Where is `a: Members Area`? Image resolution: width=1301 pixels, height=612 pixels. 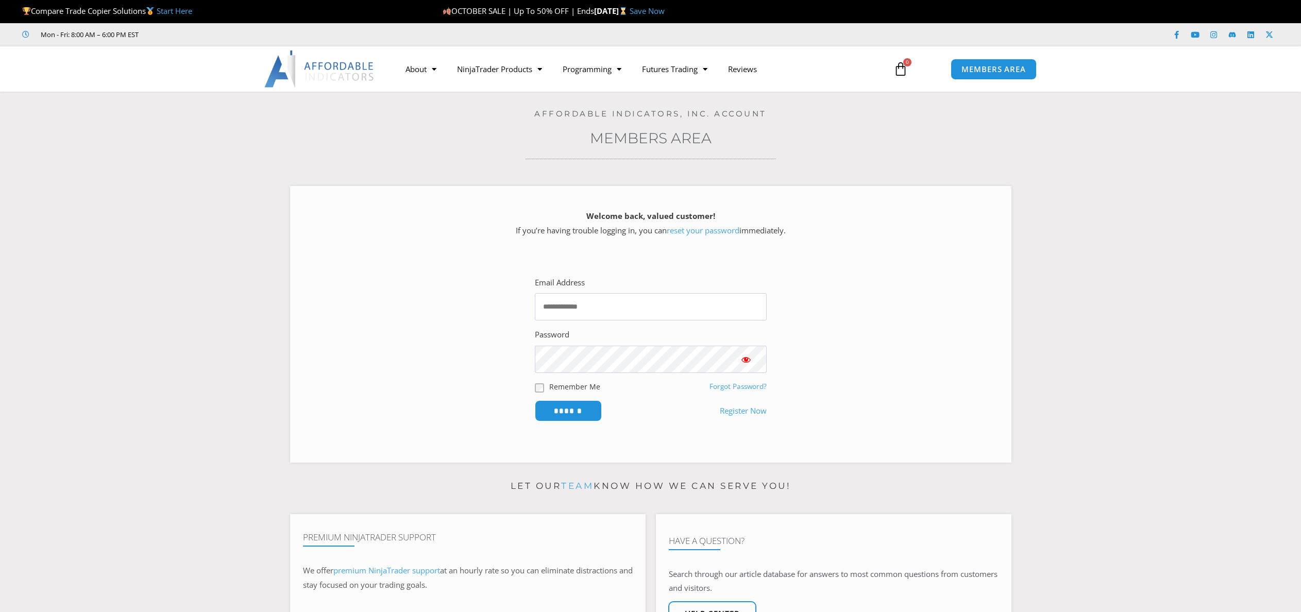 a: Members Area is located at coordinates (651, 138).